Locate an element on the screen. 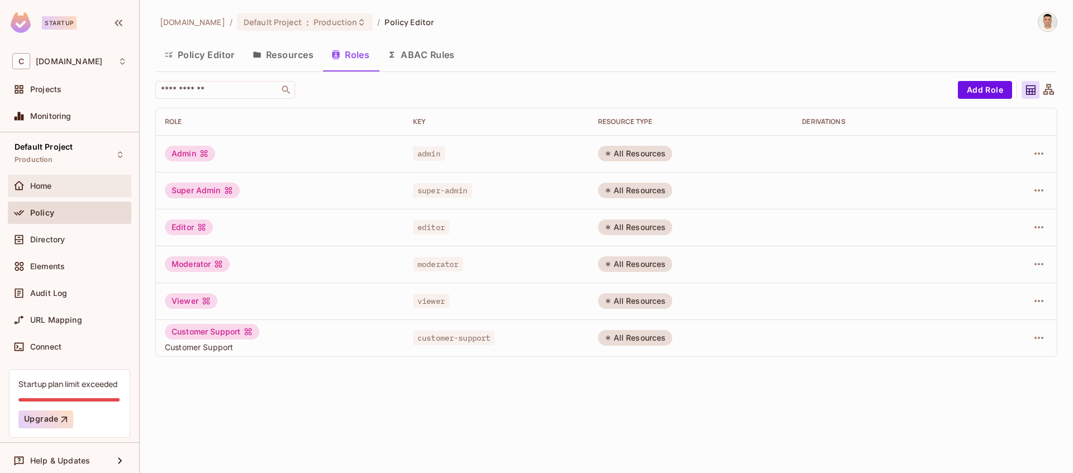 The height and width of the screenshot is (473, 1073). span: Monitoring is located at coordinates (51, 116).